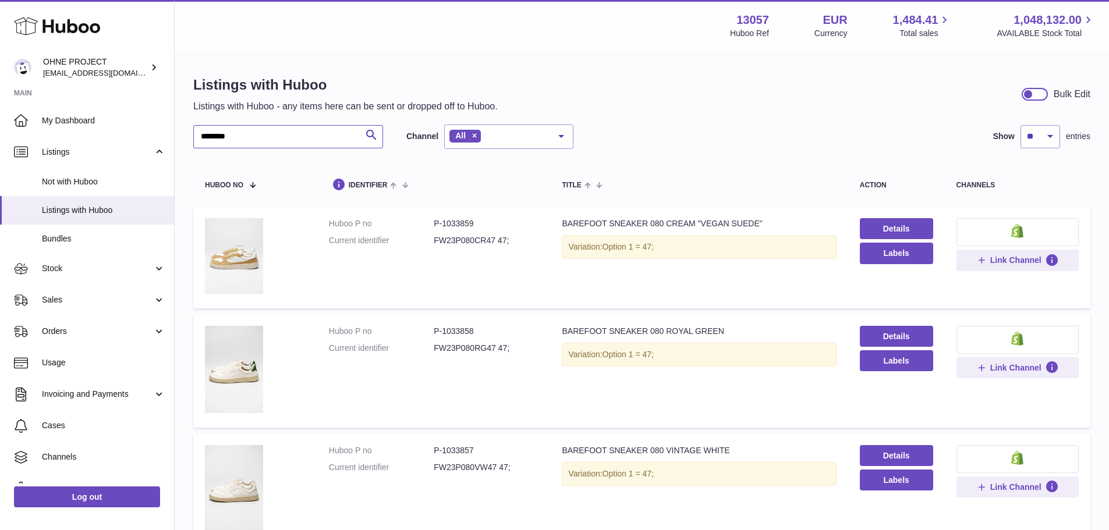 This screenshot has height=530, width=1109. Describe the element at coordinates (1004, 136) in the screenshot. I see `label: Show` at that location.